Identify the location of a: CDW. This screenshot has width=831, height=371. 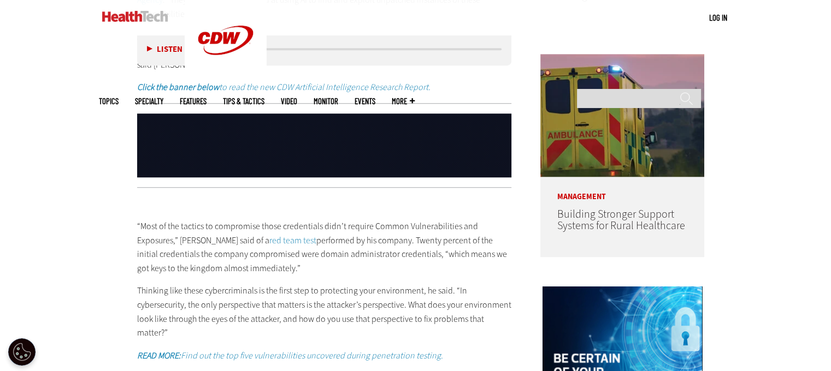
(226, 78).